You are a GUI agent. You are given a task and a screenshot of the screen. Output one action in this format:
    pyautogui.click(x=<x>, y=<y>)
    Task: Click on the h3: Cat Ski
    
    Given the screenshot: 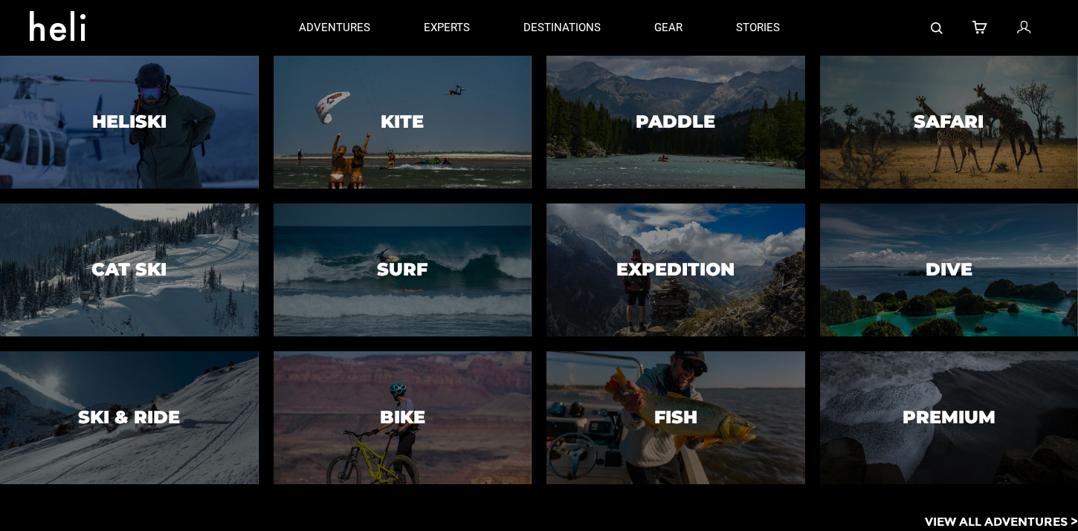 What is the action you would take?
    pyautogui.click(x=129, y=270)
    